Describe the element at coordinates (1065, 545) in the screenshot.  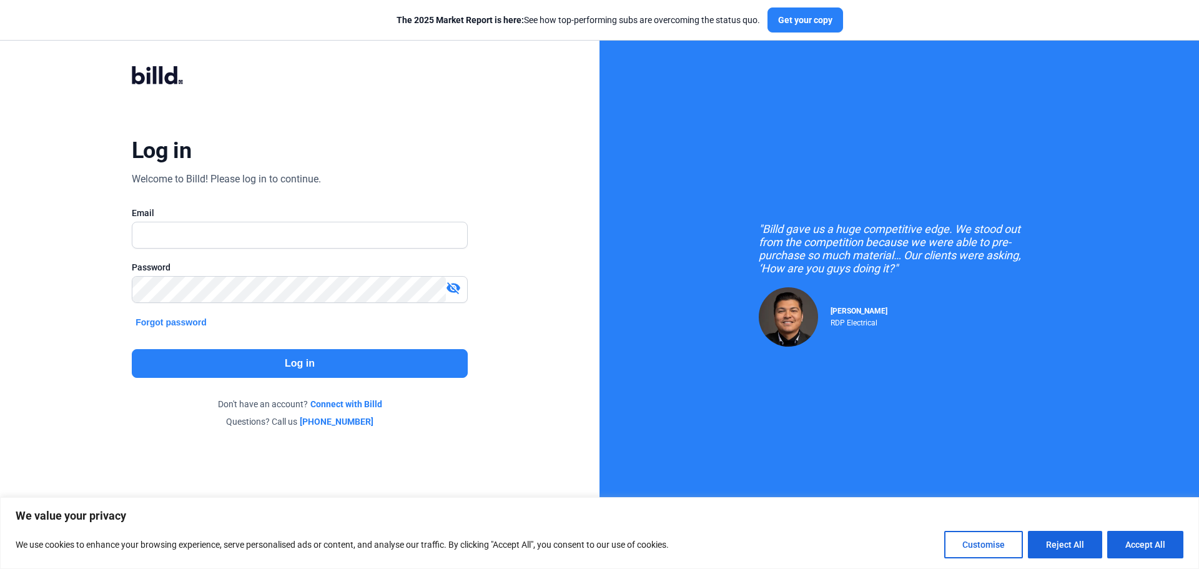
I see `button: Reject All` at that location.